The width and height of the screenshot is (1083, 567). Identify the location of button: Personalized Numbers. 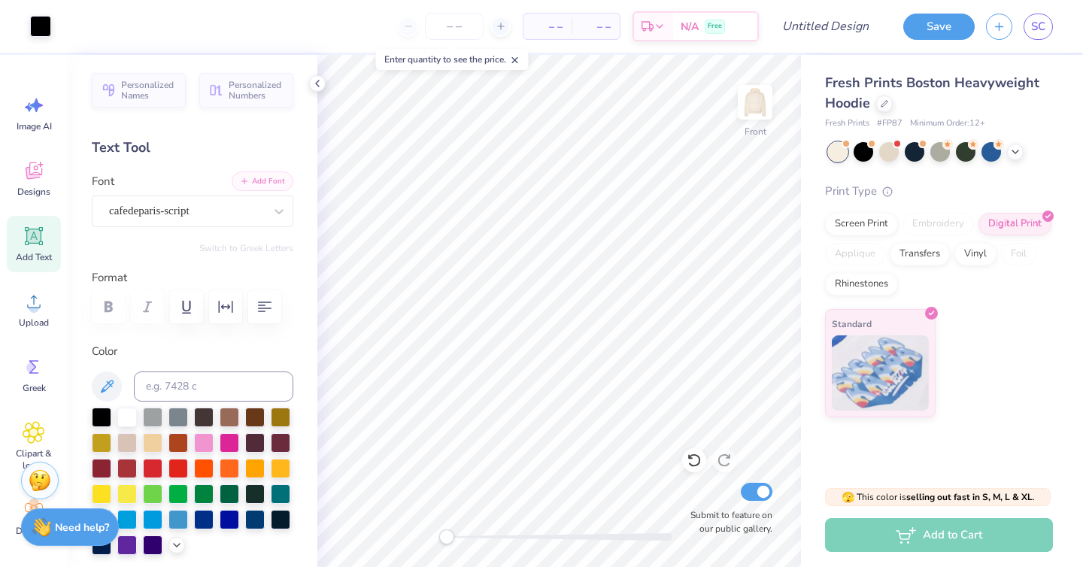
(246, 90).